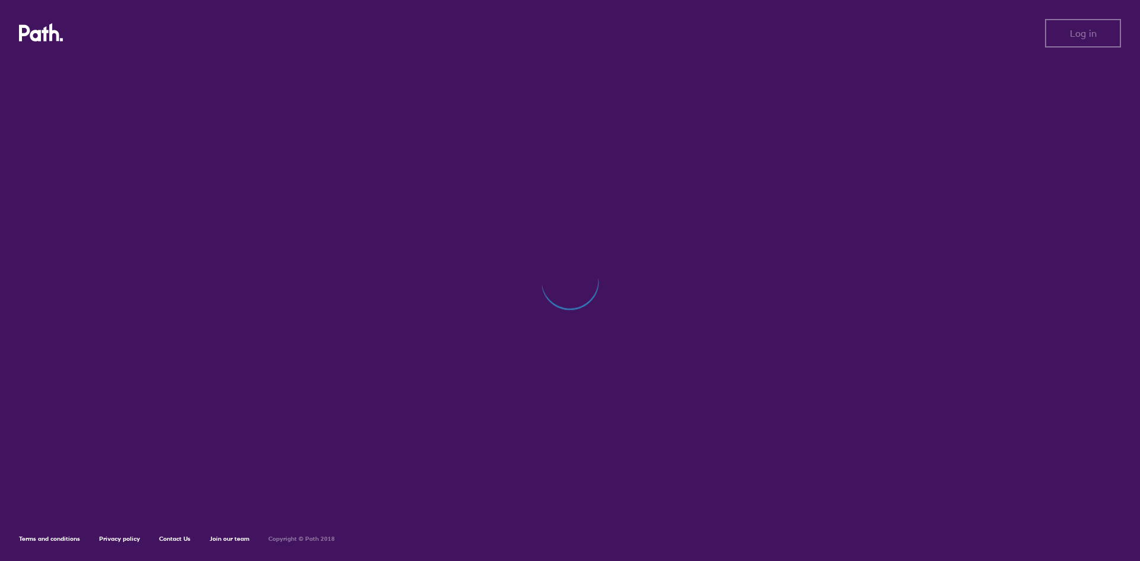 The width and height of the screenshot is (1140, 561). Describe the element at coordinates (49, 538) in the screenshot. I see `a: Terms and conditions` at that location.